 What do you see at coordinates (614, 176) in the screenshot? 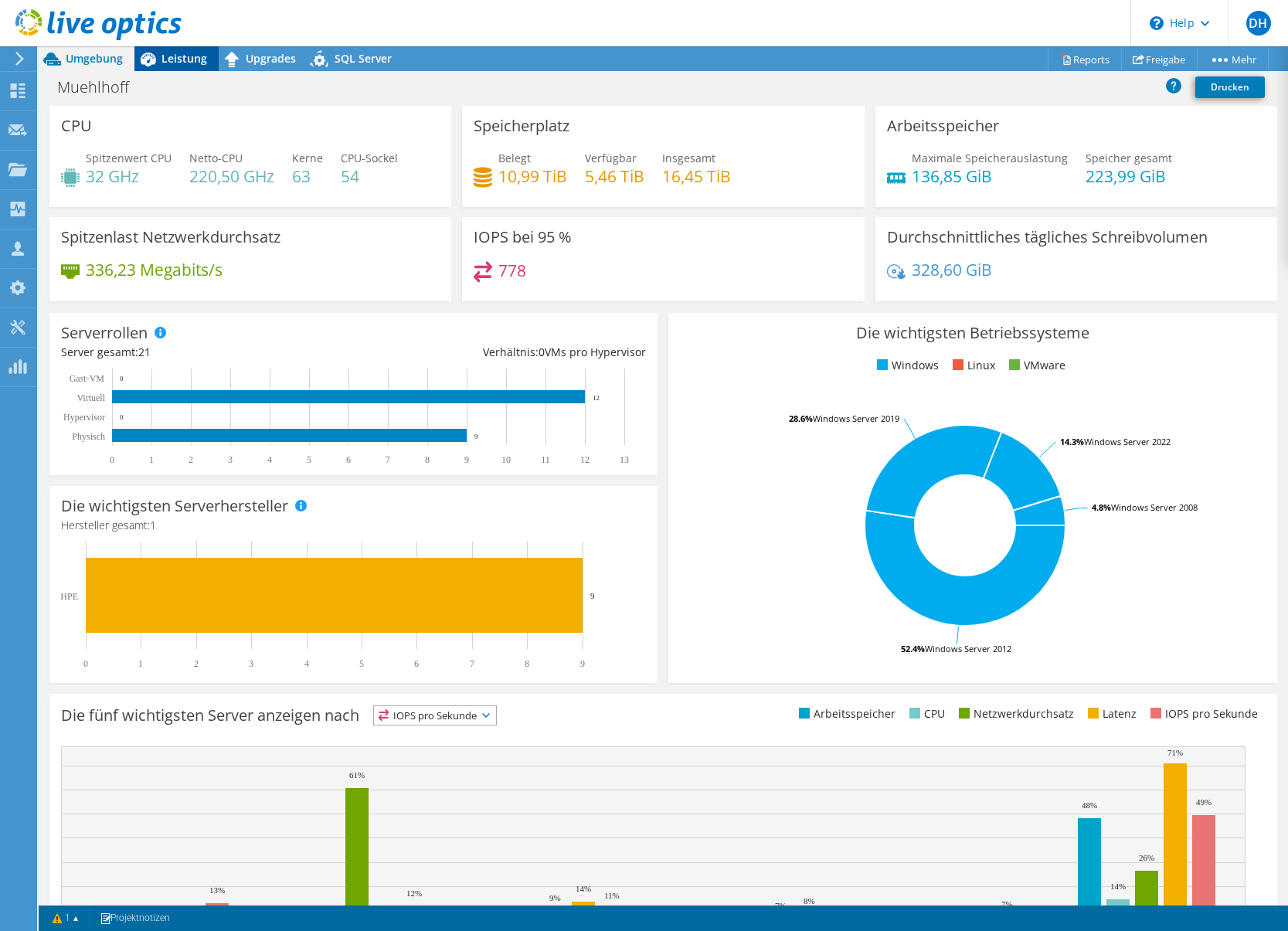
I see `h4: 5,46 TiB` at bounding box center [614, 176].